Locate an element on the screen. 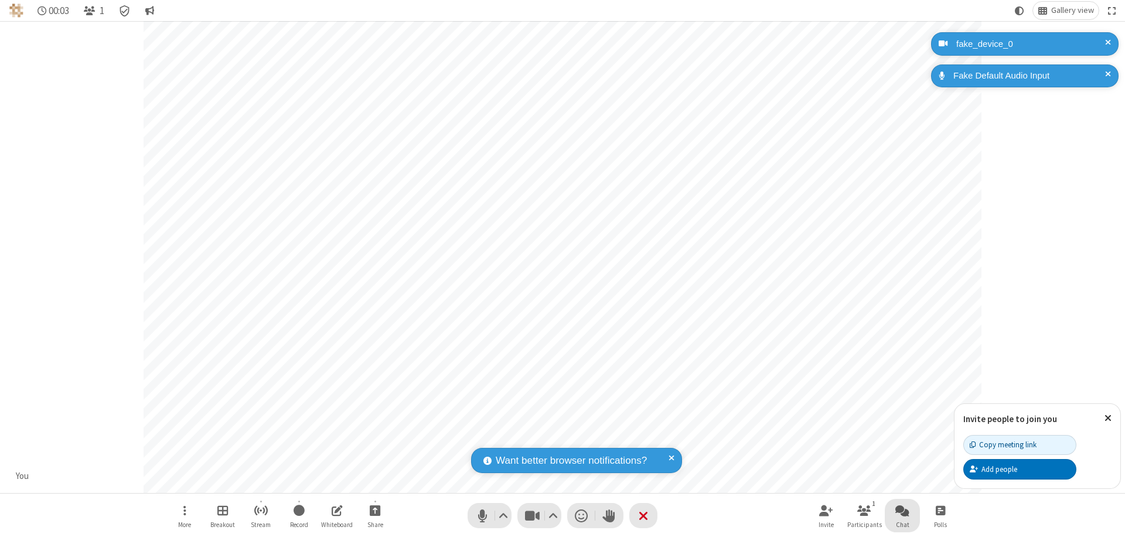  button: Invite participants (⌘+Shift+I) is located at coordinates (826, 515).